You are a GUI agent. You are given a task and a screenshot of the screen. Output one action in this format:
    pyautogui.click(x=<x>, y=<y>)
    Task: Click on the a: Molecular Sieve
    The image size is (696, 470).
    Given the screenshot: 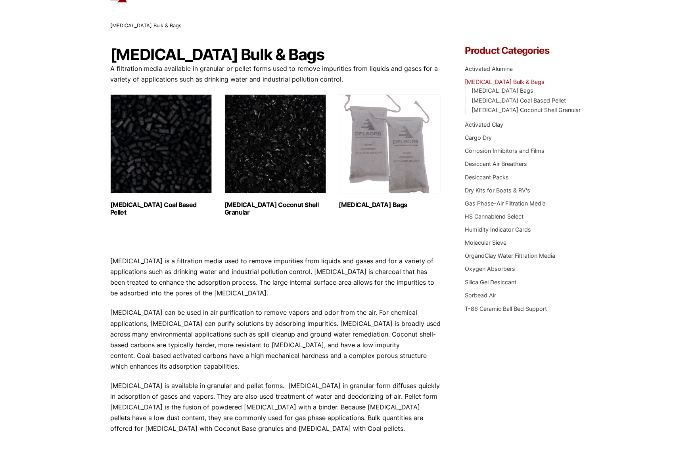 What is the action you would take?
    pyautogui.click(x=485, y=243)
    